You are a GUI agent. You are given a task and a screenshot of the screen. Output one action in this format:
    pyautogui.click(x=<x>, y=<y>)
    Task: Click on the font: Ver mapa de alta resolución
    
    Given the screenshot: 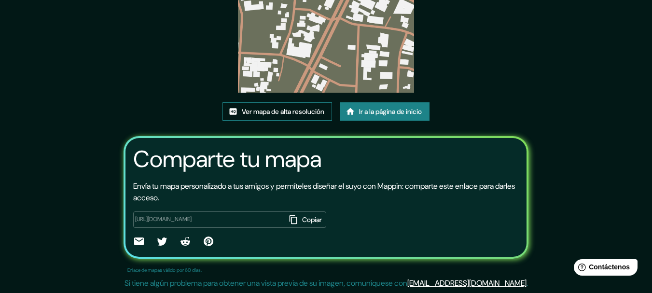 What is the action you would take?
    pyautogui.click(x=283, y=111)
    